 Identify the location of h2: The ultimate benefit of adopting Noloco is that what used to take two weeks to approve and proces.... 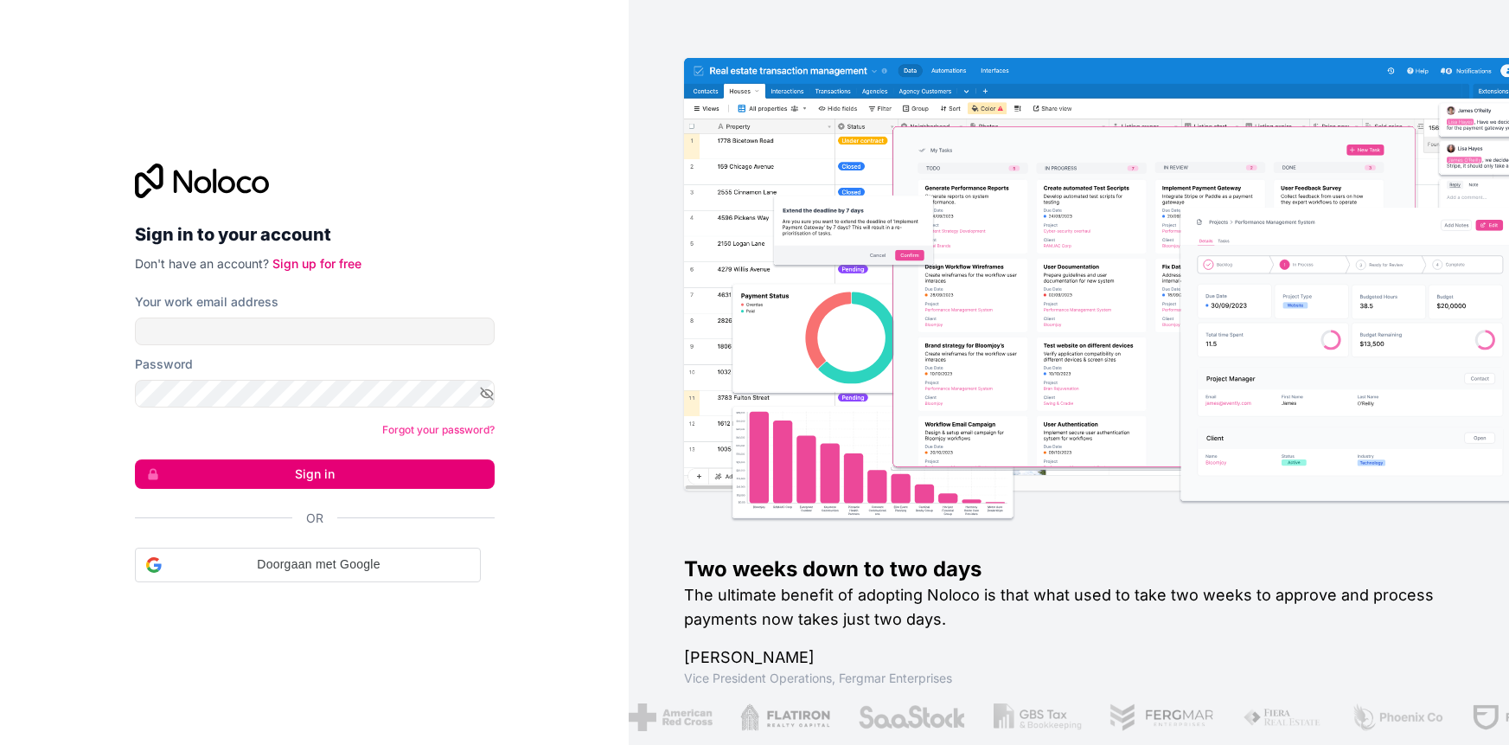
(1069, 607).